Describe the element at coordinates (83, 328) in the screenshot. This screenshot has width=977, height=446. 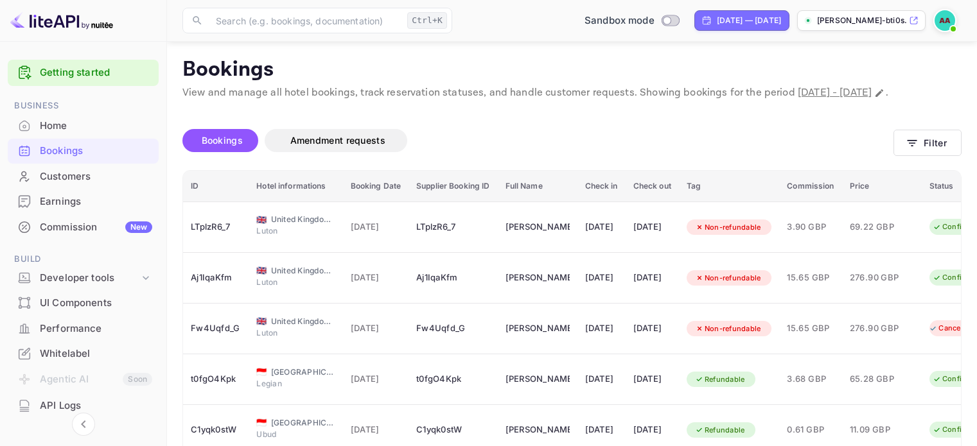
I see `a: Performance` at that location.